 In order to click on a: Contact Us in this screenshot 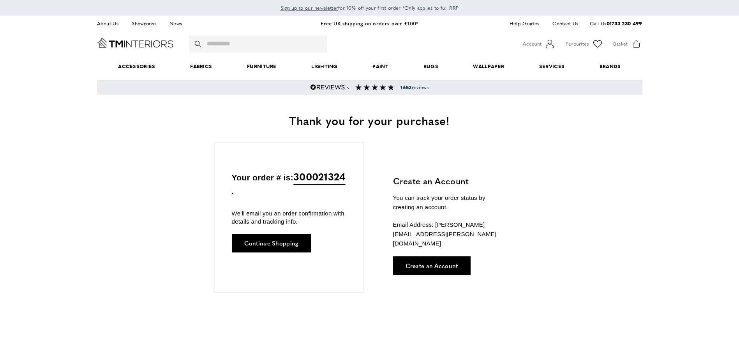, I will do `click(562, 23)`.